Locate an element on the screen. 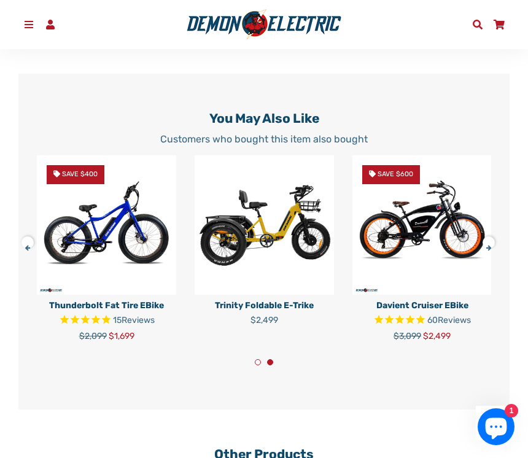 The image size is (528, 458). a: Thunderbolt Fat Tire eBike - Demon Electric Save $400 is located at coordinates (106, 225).